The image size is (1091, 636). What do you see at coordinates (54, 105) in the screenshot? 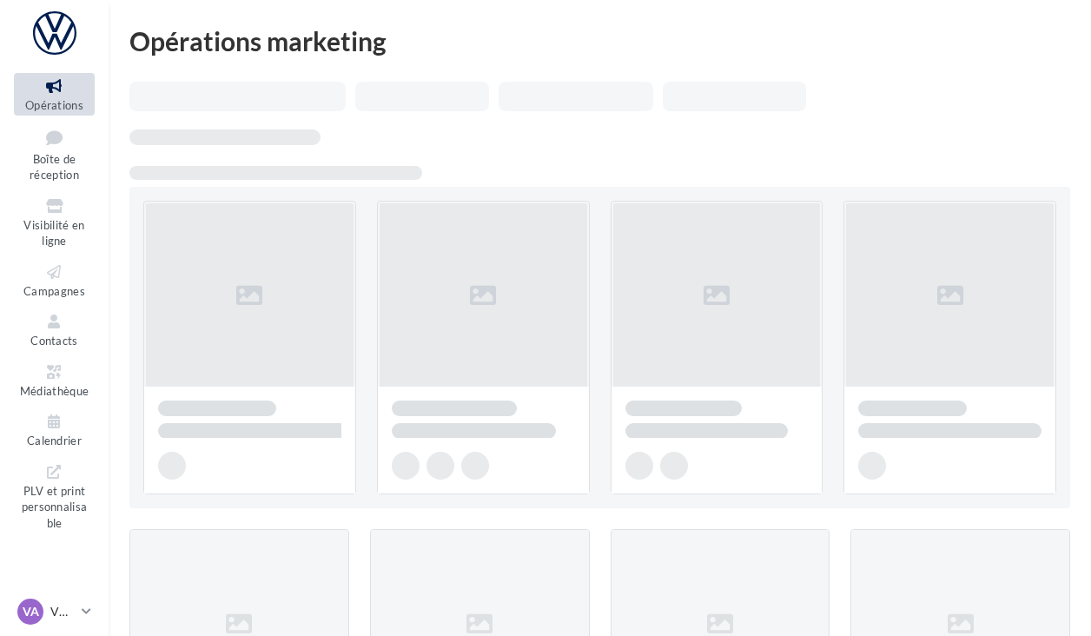
I see `span: Opérations` at bounding box center [54, 105].